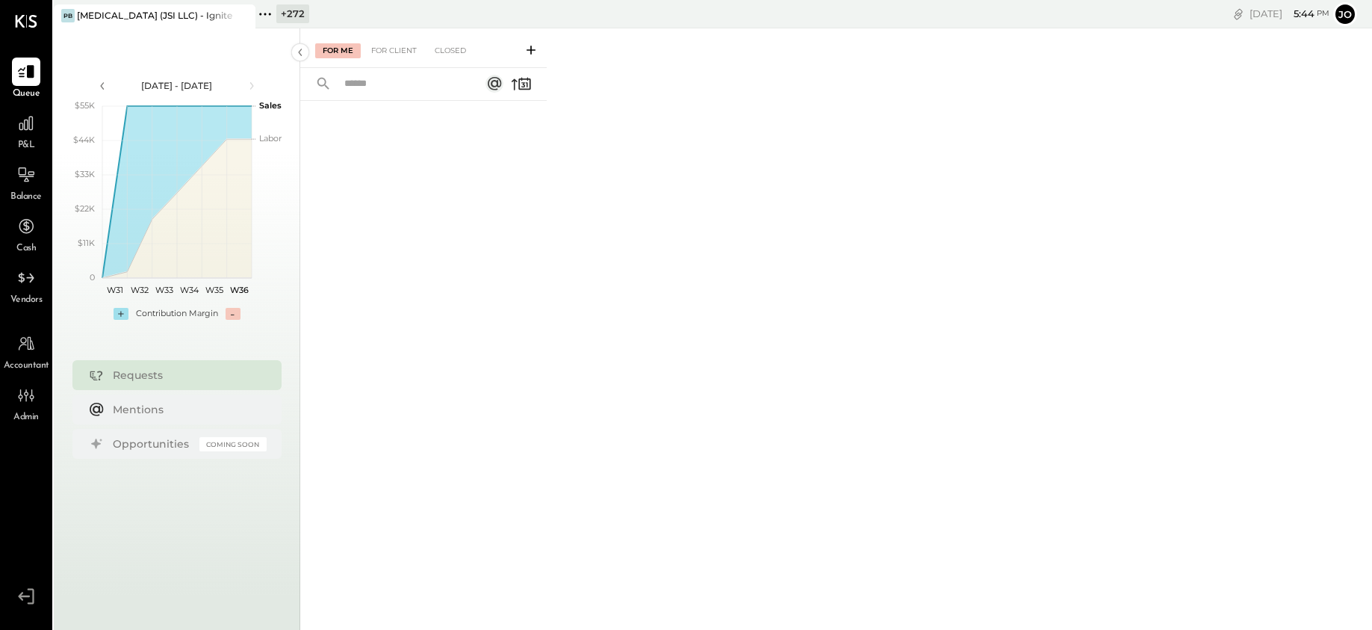 Image resolution: width=1372 pixels, height=630 pixels. What do you see at coordinates (293, 13) in the screenshot?
I see `div: + 272` at bounding box center [293, 13].